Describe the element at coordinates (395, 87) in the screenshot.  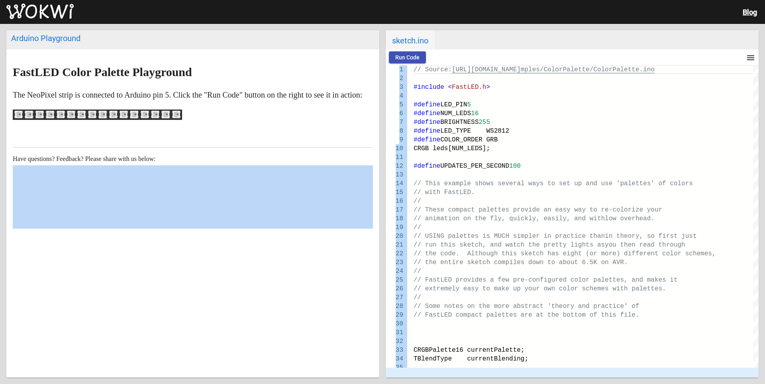
I see `div: 3` at that location.